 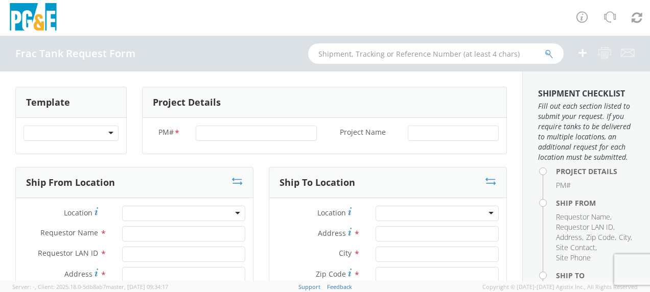 I want to click on h3: Ship To Location, so click(x=317, y=183).